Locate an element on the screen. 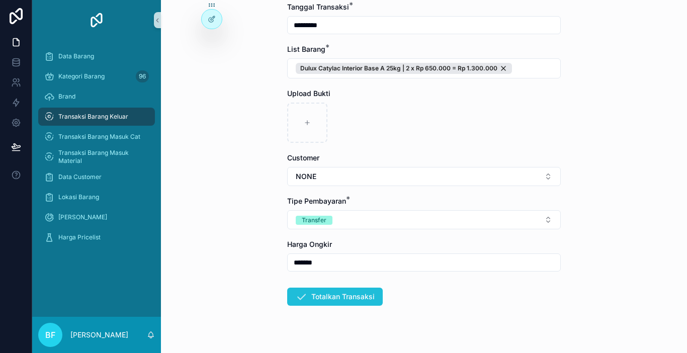  span: Lokasi Barang is located at coordinates (78, 197).